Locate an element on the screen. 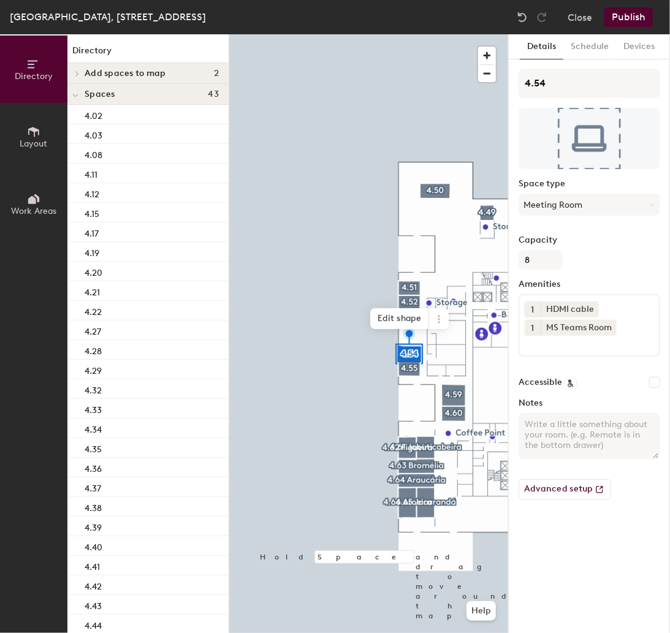  p: 4.44 is located at coordinates (93, 624).